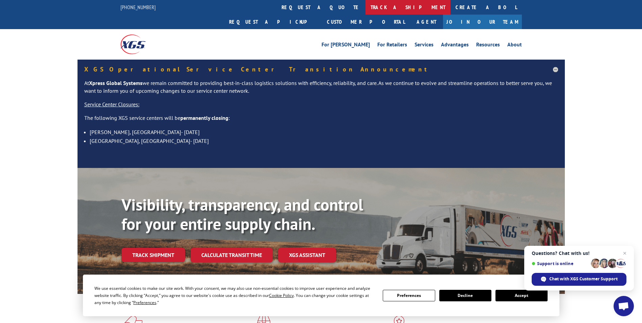  What do you see at coordinates (366, 22) in the screenshot?
I see `a: Customer Portal` at bounding box center [366, 22].